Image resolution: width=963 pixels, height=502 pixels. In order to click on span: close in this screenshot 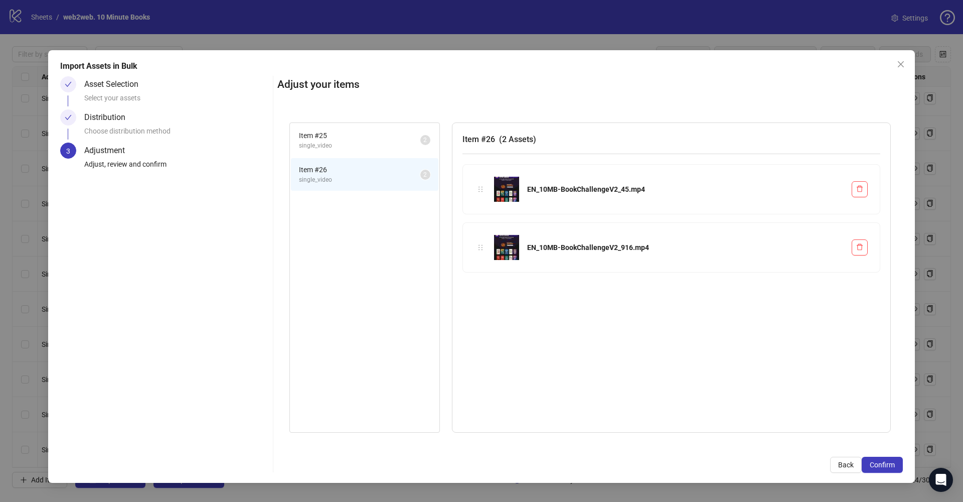, I will do `click(901, 64)`.